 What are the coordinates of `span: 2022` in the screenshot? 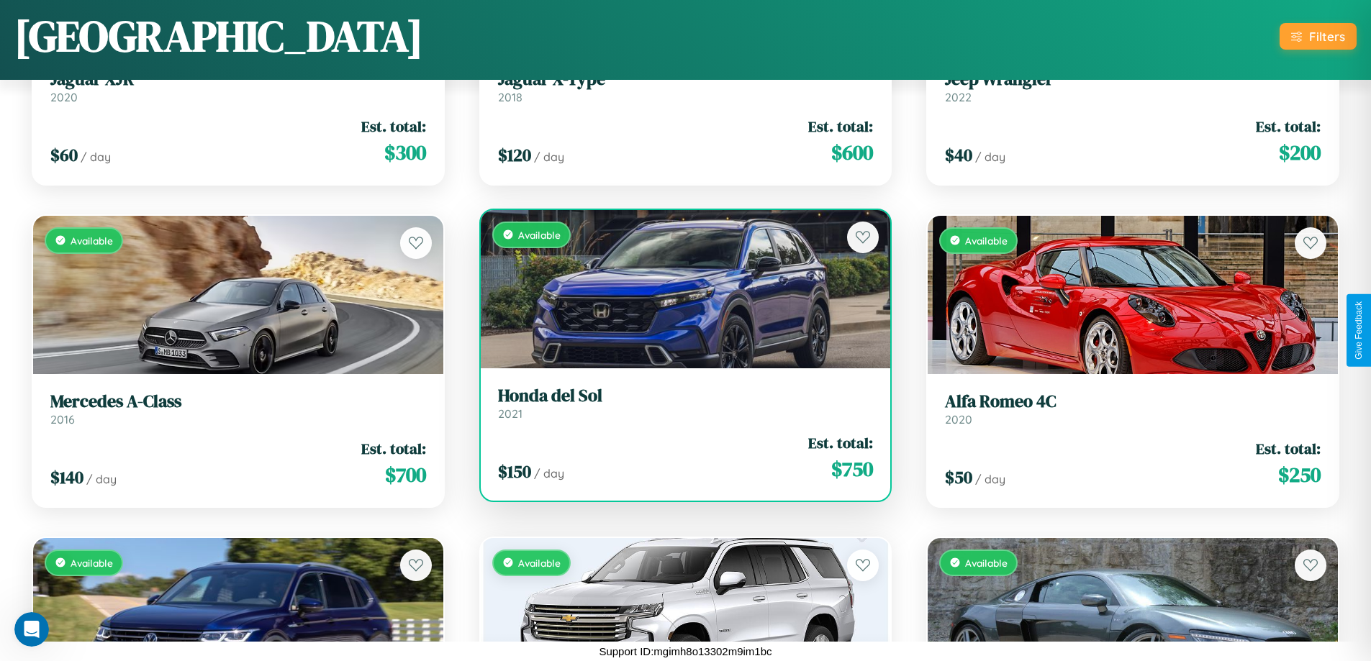 It's located at (958, 97).